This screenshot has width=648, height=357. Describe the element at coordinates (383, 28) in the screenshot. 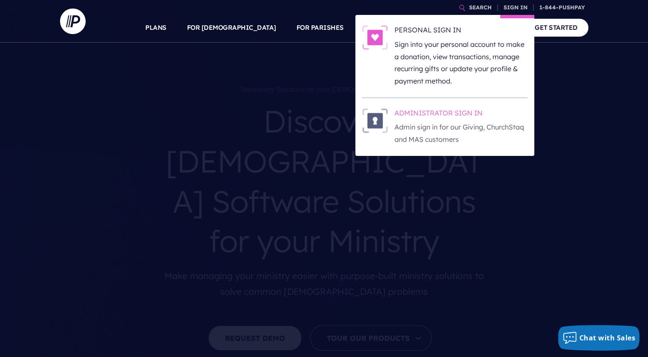

I see `a: SOLUTIONS` at that location.